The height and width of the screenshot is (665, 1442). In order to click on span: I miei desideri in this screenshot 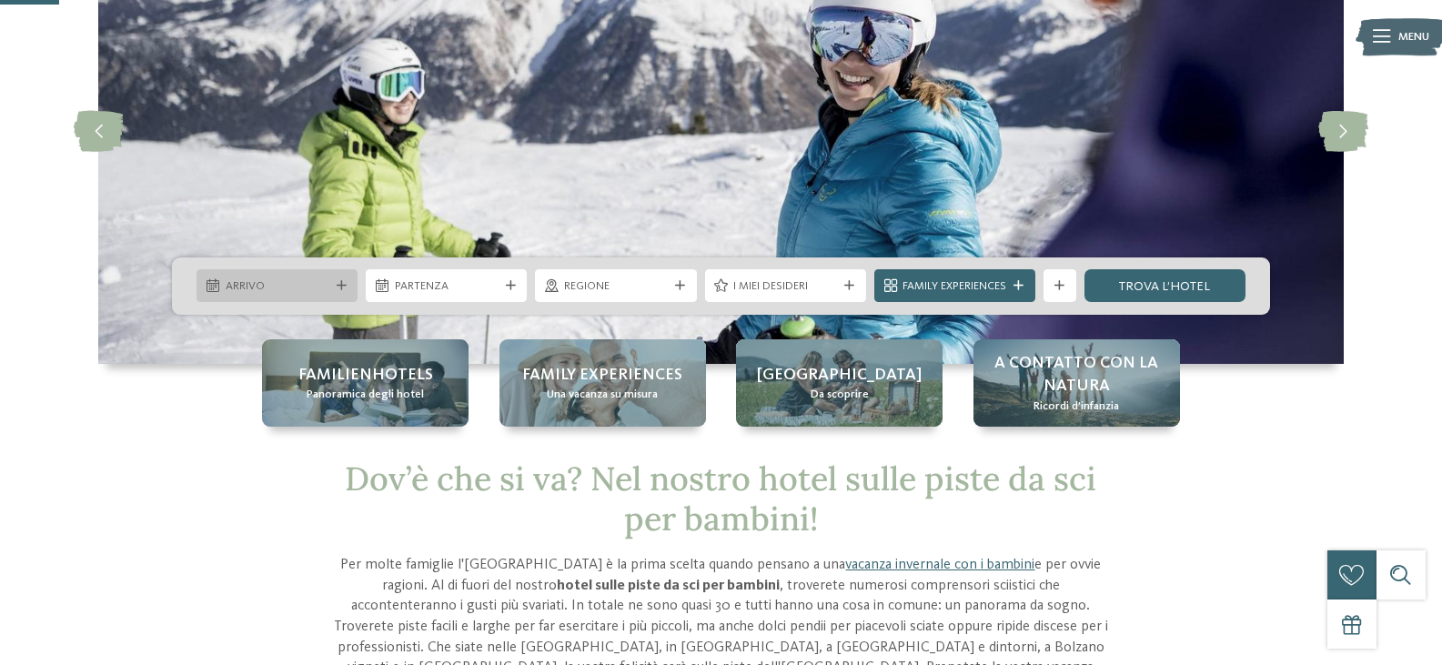, I will do `click(785, 287)`.